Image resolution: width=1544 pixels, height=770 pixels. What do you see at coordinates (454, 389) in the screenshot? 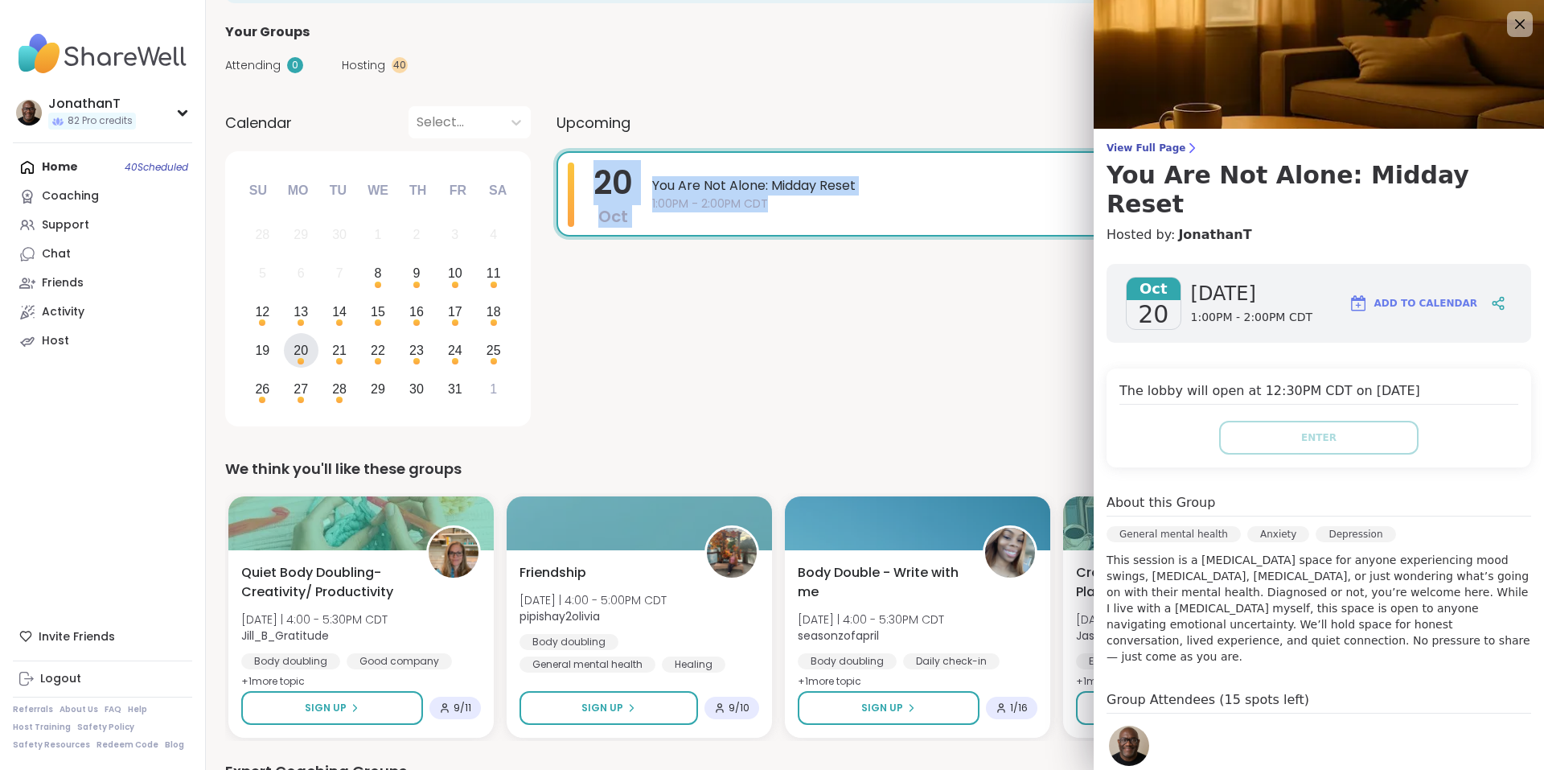
I see `div: Choose Friday, October 31st, 2025` at bounding box center [454, 389].